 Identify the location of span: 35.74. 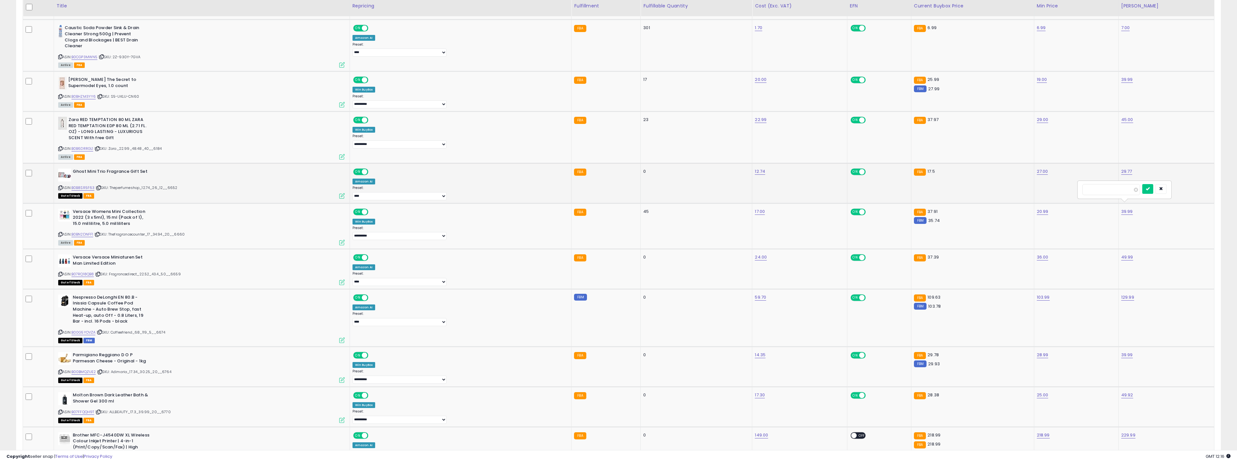
(934, 220).